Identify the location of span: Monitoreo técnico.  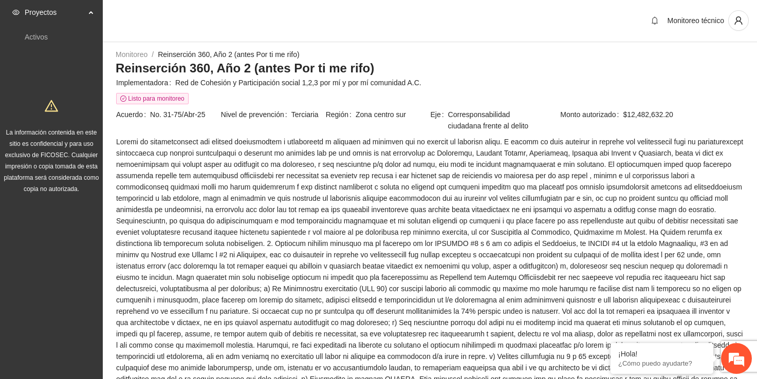
(695, 21).